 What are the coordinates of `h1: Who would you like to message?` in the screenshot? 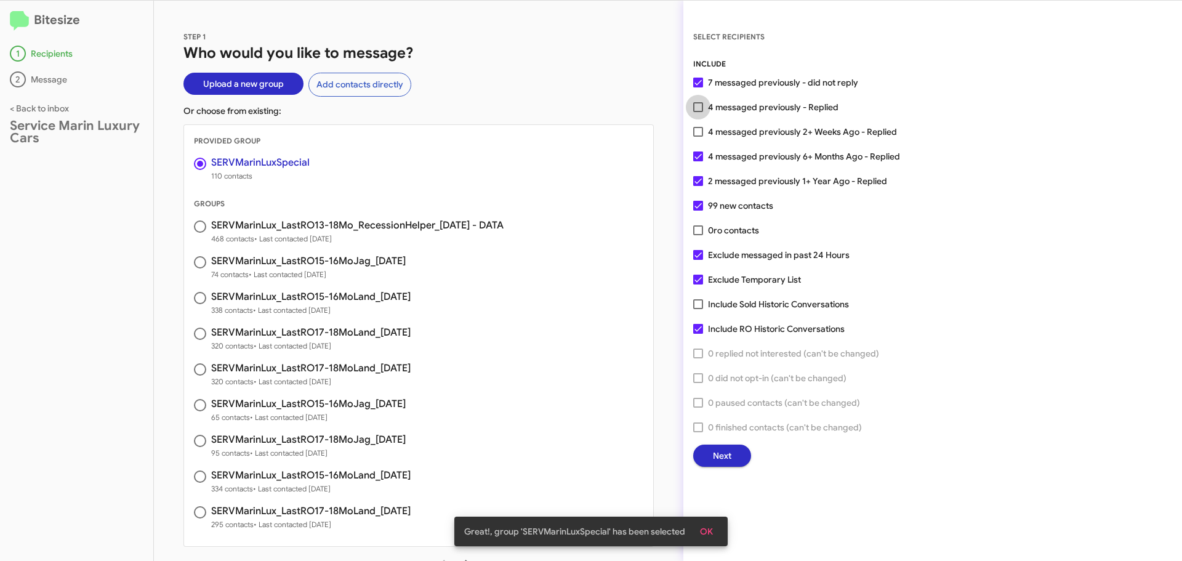 It's located at (419, 53).